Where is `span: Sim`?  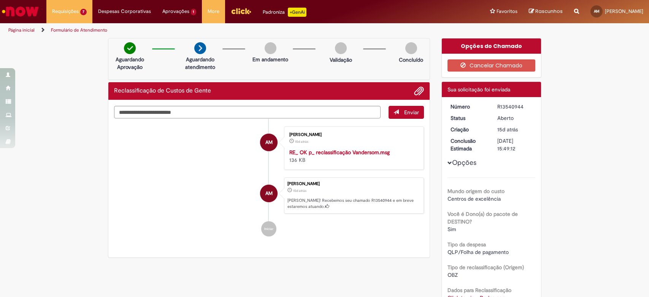
span: Sim is located at coordinates (452, 229).